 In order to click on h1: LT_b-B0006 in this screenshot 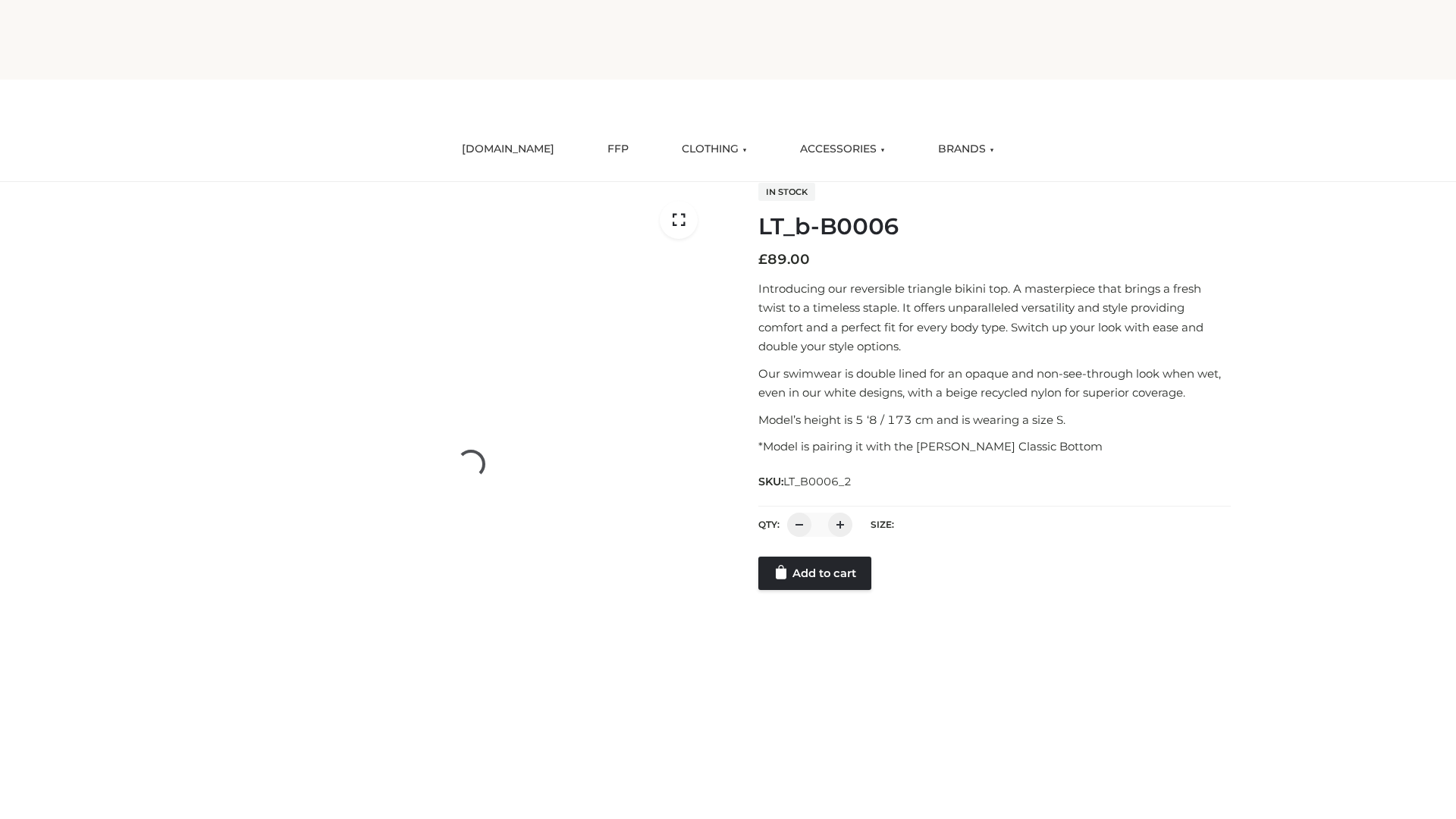, I will do `click(994, 227)`.